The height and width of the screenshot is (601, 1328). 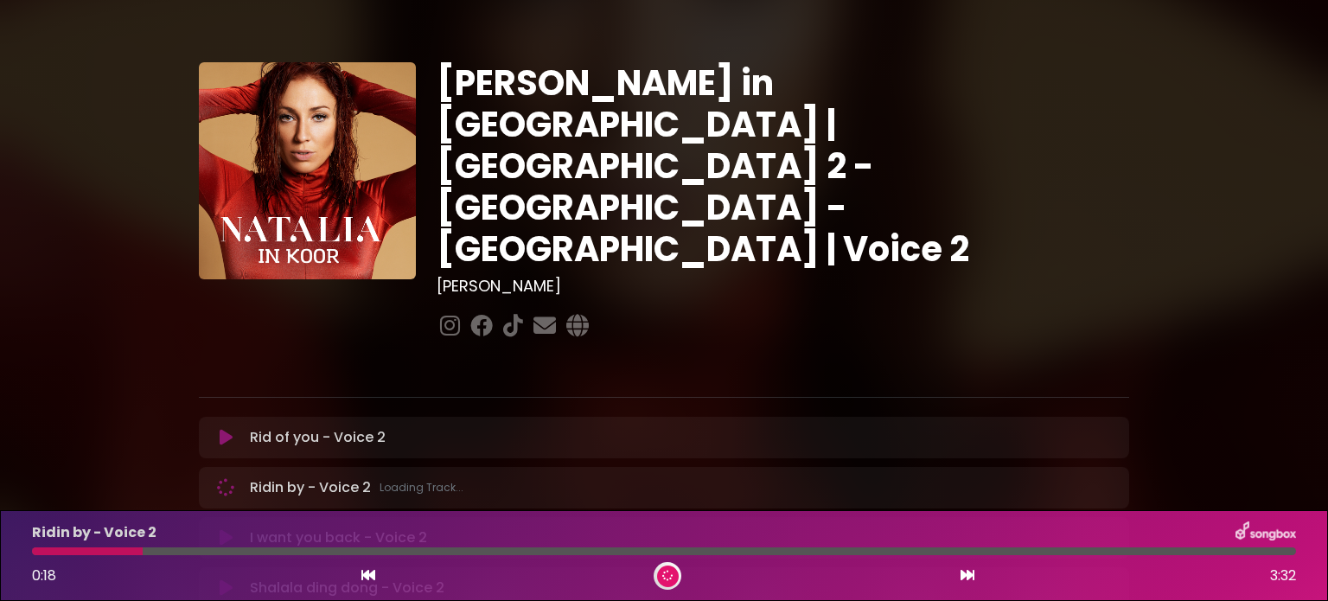 What do you see at coordinates (317, 437) in the screenshot?
I see `p: Rid of you - Voice 2` at bounding box center [317, 437].